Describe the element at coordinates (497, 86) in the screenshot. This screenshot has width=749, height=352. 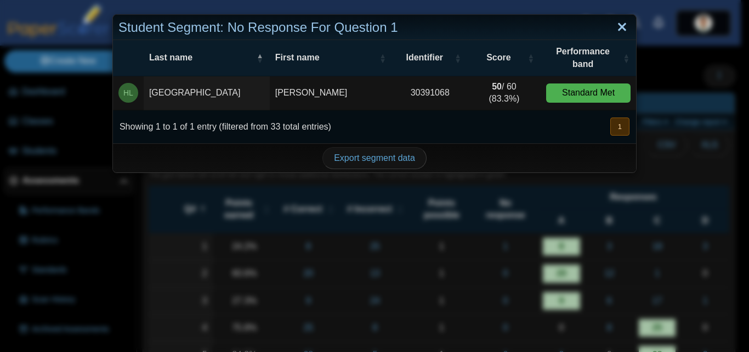
I see `b: 50` at that location.